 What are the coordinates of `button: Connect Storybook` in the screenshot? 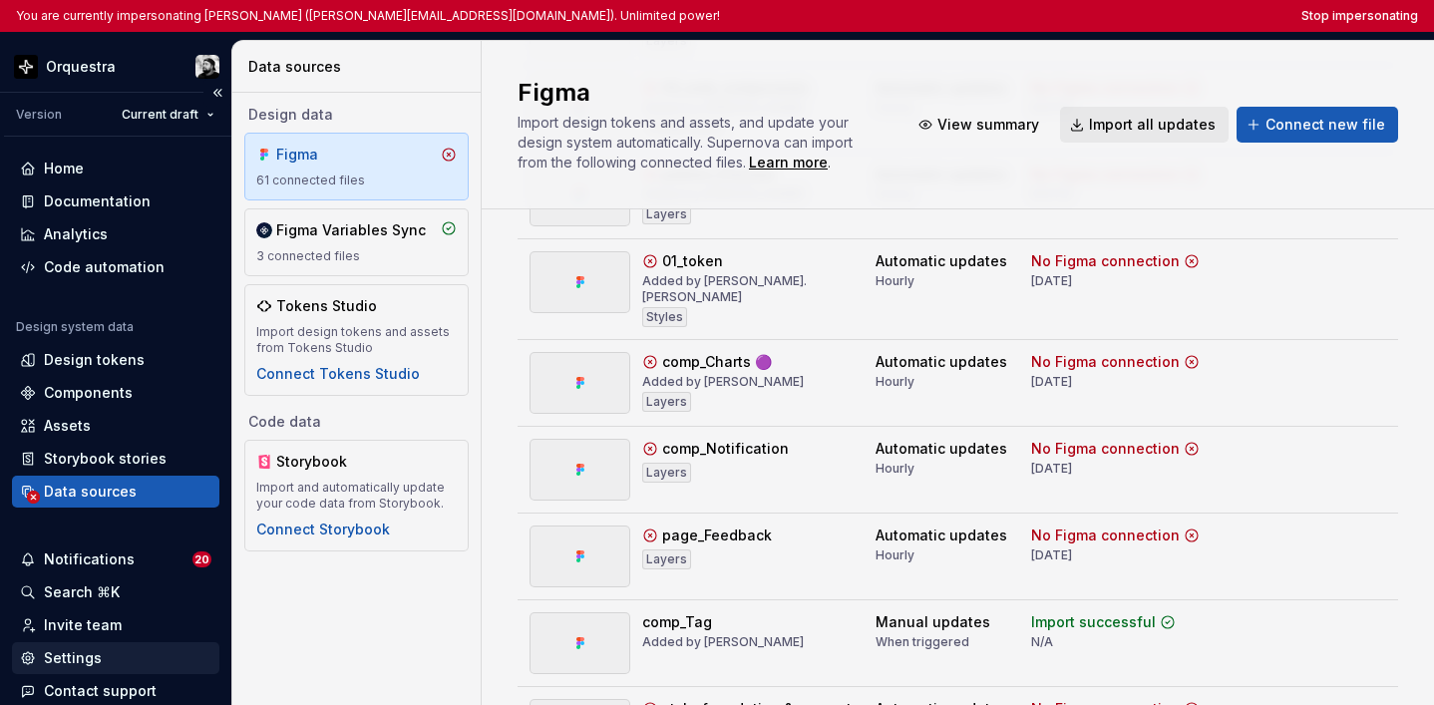 It's located at (323, 529).